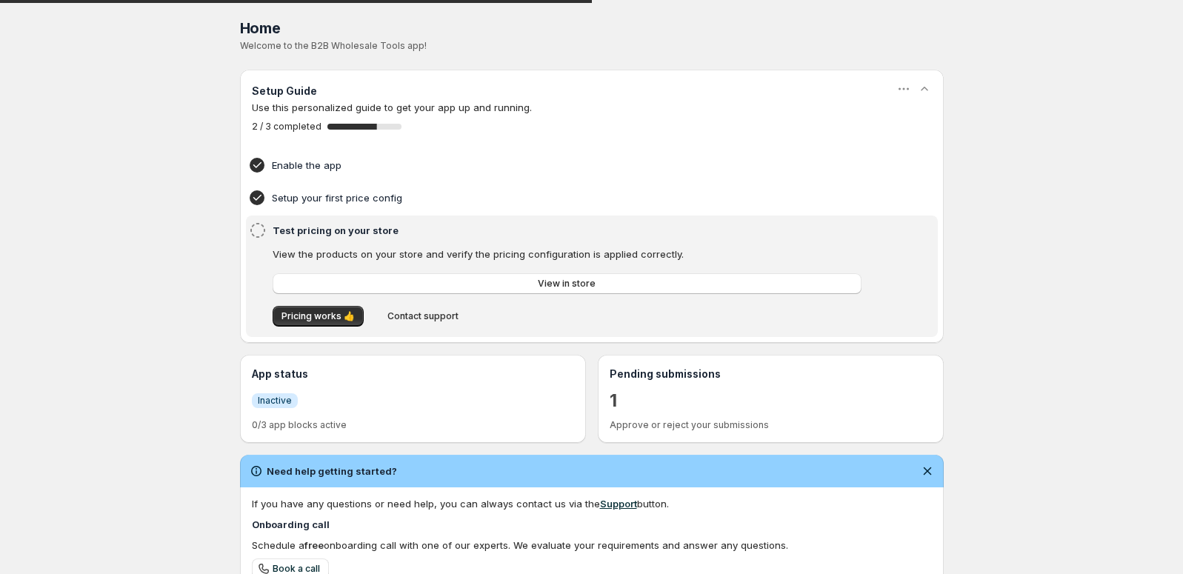 Image resolution: width=1183 pixels, height=574 pixels. I want to click on p: Use this personalized guide to get your app up and running., so click(592, 107).